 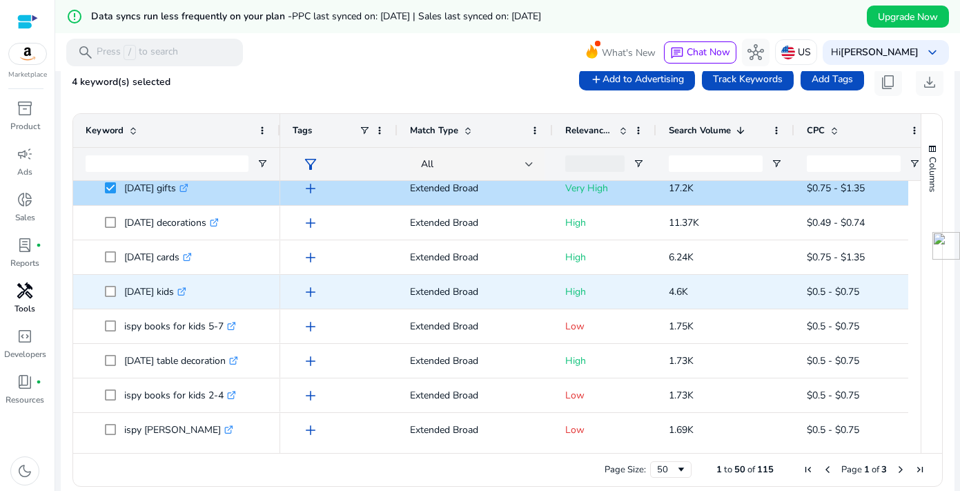 I want to click on mat-icon: error_outline, so click(x=75, y=17).